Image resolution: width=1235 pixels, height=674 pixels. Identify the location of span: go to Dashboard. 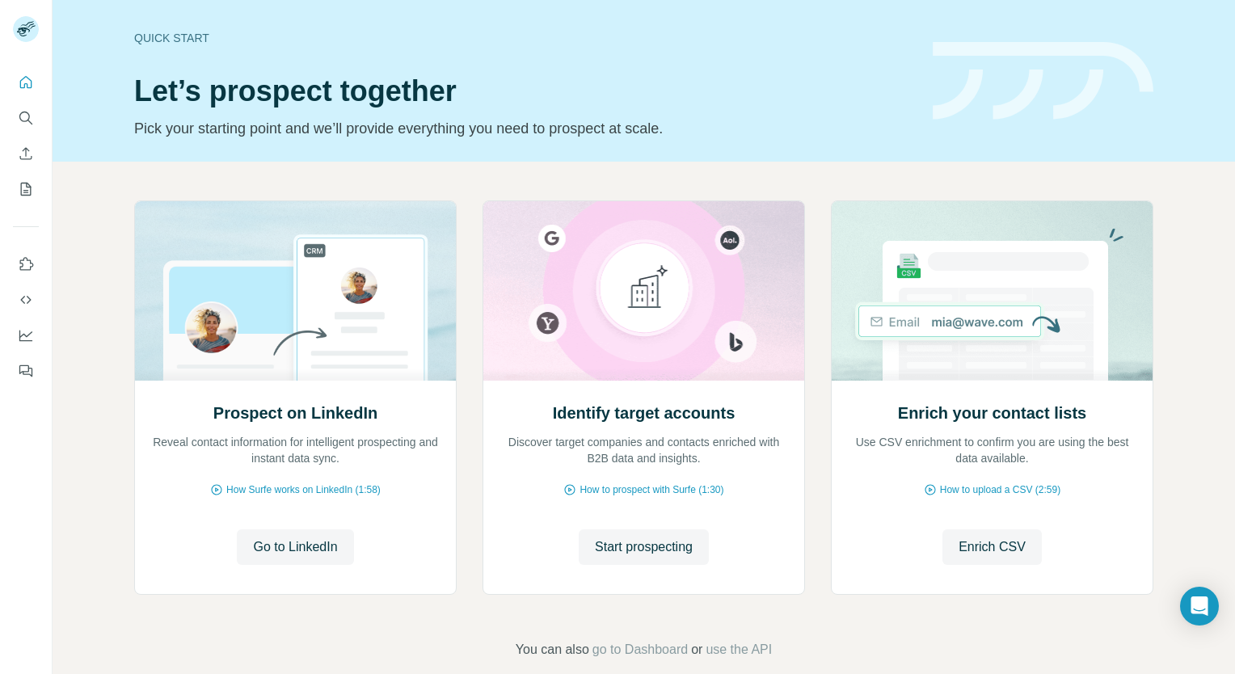
(640, 650).